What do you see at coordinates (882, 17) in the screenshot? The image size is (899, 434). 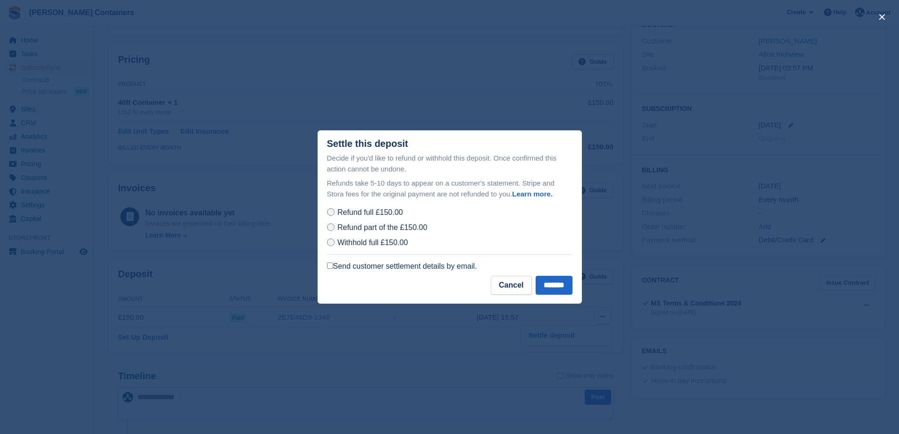 I see `button: close` at bounding box center [882, 17].